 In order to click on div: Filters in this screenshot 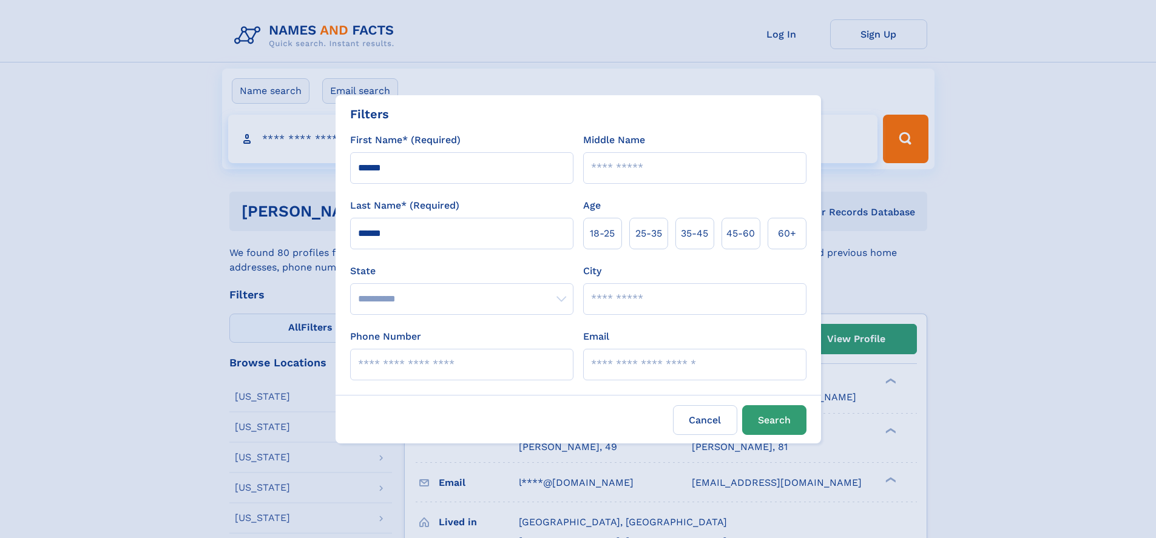, I will do `click(370, 114)`.